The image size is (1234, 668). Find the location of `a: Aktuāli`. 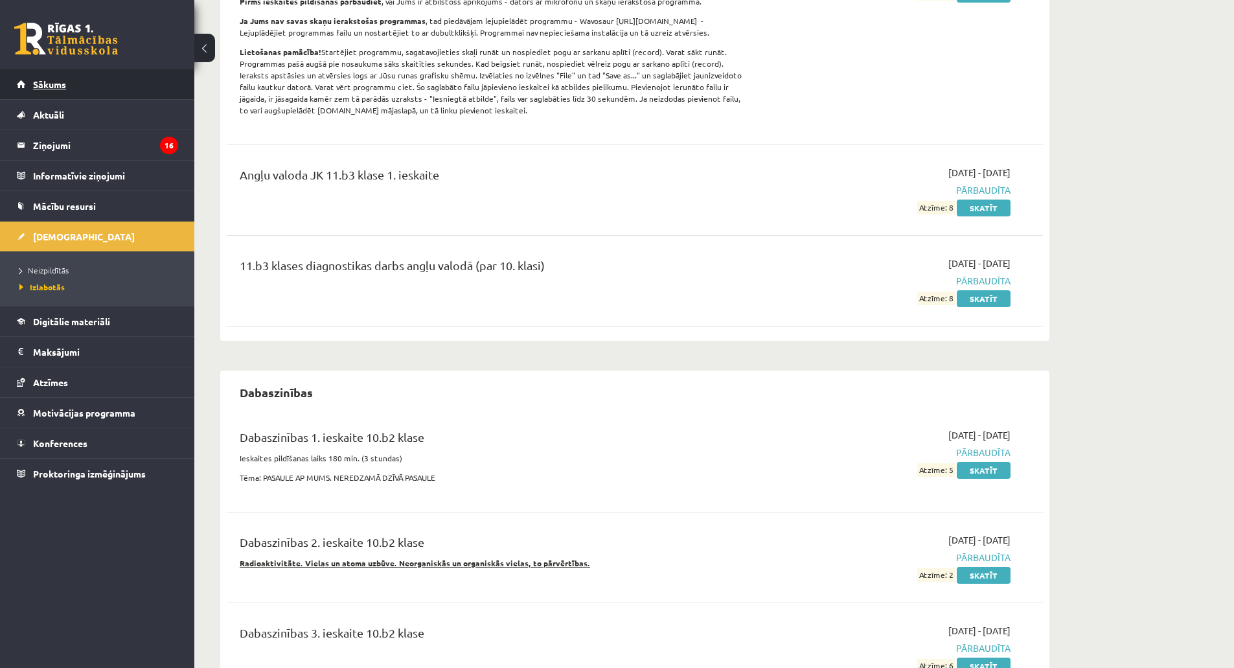

a: Aktuāli is located at coordinates (97, 115).